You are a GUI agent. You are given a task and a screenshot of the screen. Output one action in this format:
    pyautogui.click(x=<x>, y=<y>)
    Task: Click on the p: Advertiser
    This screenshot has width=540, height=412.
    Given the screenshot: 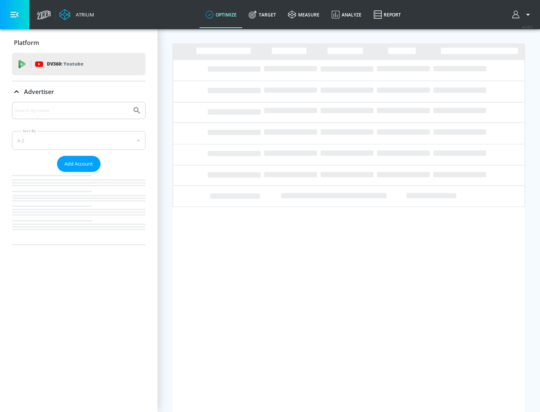 What is the action you would take?
    pyautogui.click(x=39, y=92)
    